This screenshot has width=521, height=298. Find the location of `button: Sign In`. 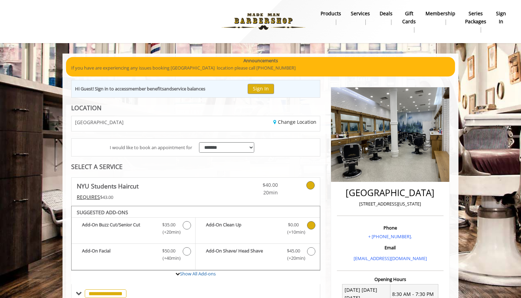

button: Sign In is located at coordinates (261, 89).